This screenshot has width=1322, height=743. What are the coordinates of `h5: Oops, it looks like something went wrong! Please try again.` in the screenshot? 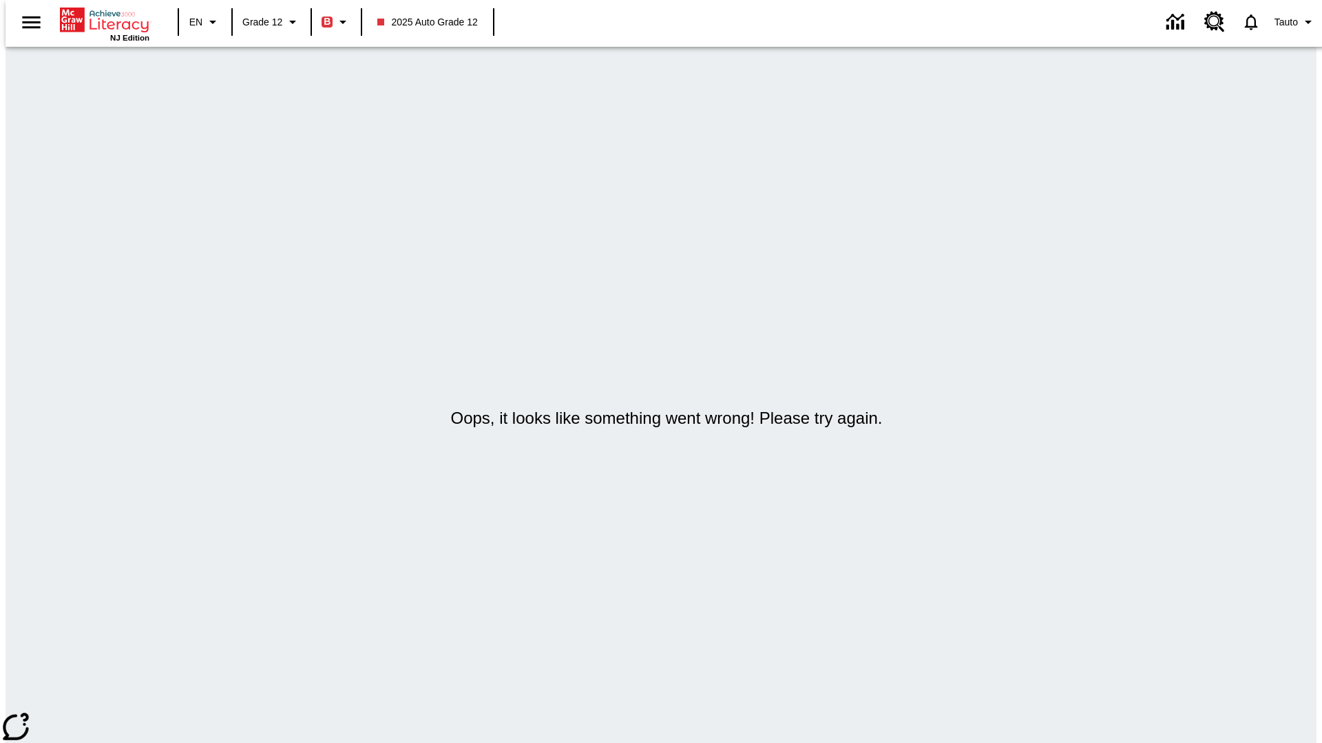 It's located at (666, 419).